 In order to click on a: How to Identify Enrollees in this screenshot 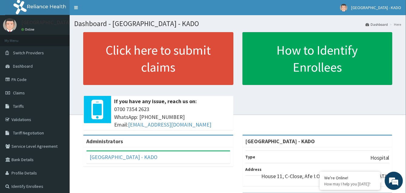, I will do `click(318, 59)`.